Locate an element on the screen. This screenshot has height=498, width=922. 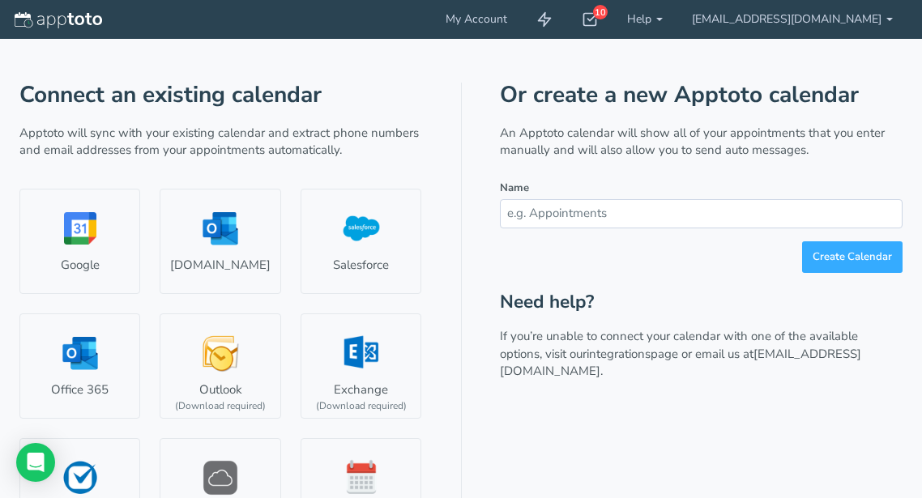
a: Office 365 is located at coordinates (79, 366).